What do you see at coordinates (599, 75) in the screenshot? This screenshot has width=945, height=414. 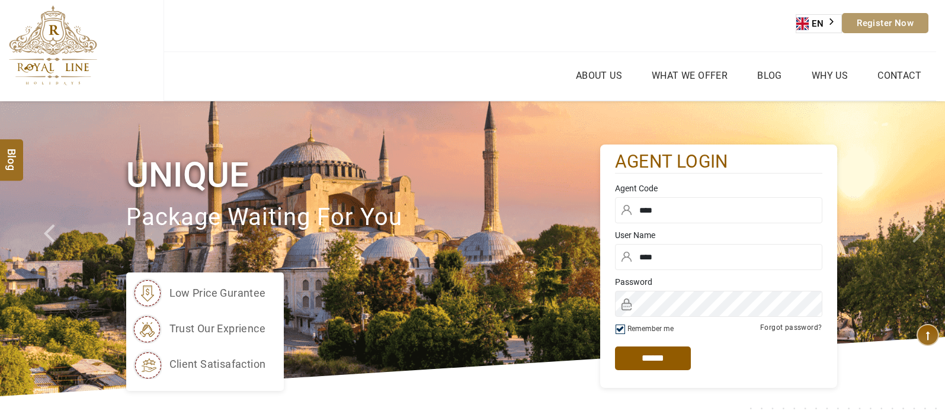 I see `a: About Us` at bounding box center [599, 75].